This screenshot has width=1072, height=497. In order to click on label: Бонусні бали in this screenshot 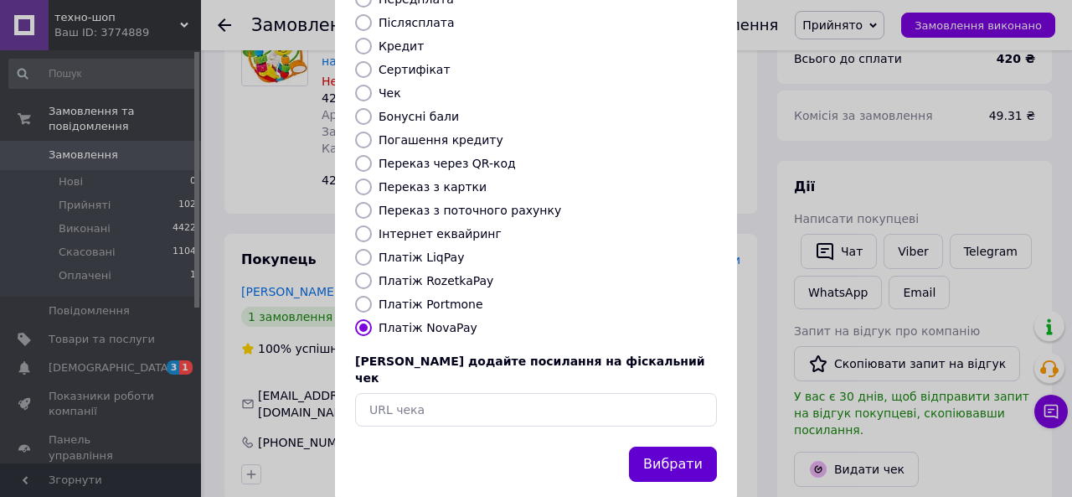, I will do `click(419, 116)`.